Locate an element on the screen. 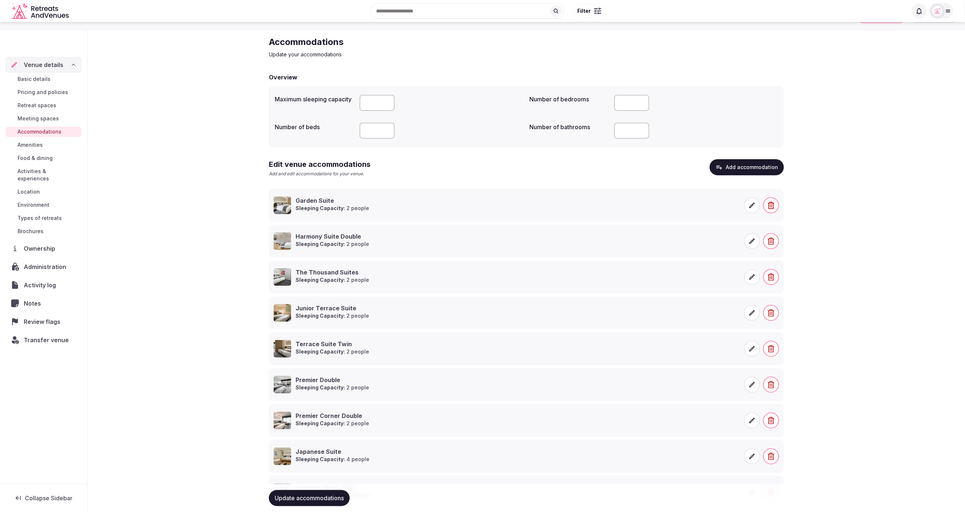 This screenshot has width=965, height=512. a: Location is located at coordinates (44, 192).